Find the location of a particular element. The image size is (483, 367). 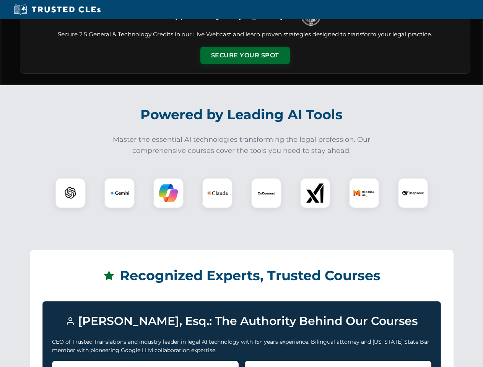

div: ChatGPT is located at coordinates (70, 193).